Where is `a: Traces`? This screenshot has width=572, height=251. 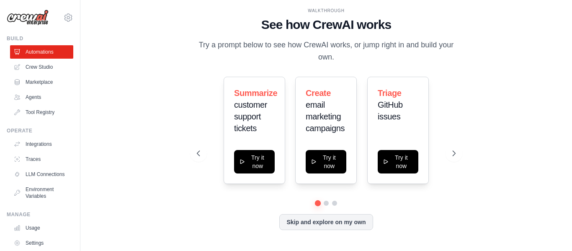
a: Traces is located at coordinates (41, 159).